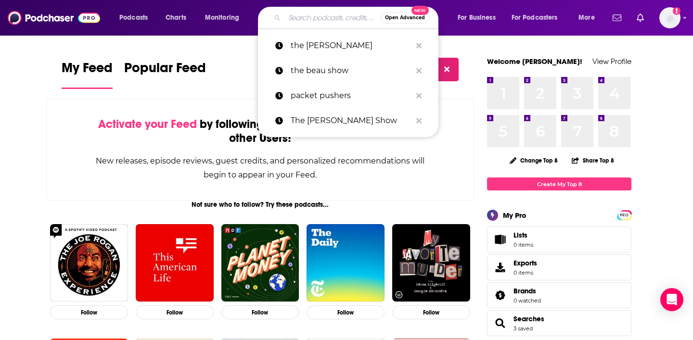 The image size is (693, 340). I want to click on div: Not sure who to follow? Try these podcasts..., so click(260, 205).